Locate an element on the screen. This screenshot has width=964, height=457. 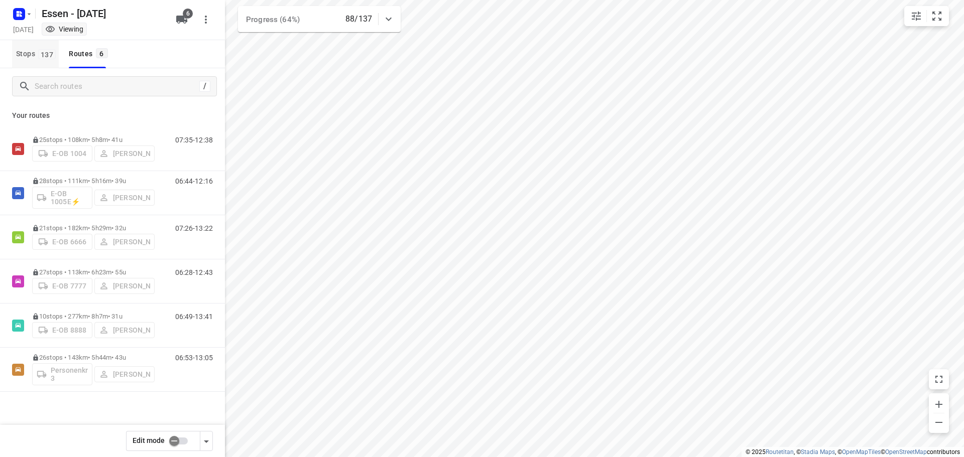
button: More is located at coordinates (206, 20).